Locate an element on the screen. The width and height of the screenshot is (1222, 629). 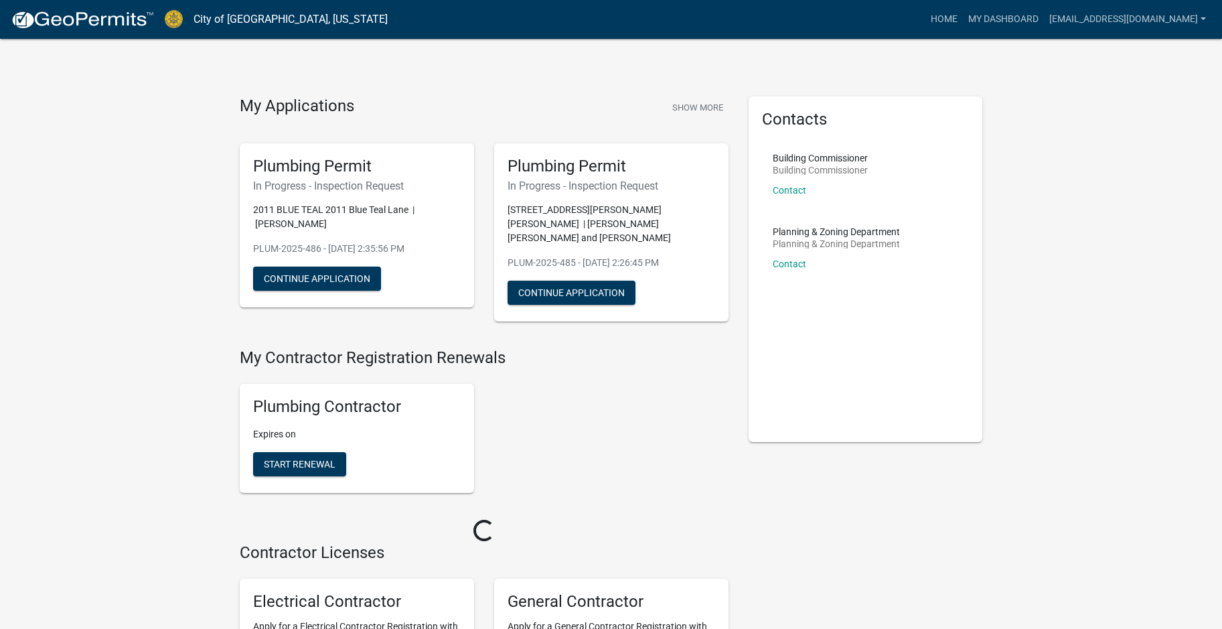
wm-registration-list-section: My Contractor Registration Renewals is located at coordinates (484, 426).